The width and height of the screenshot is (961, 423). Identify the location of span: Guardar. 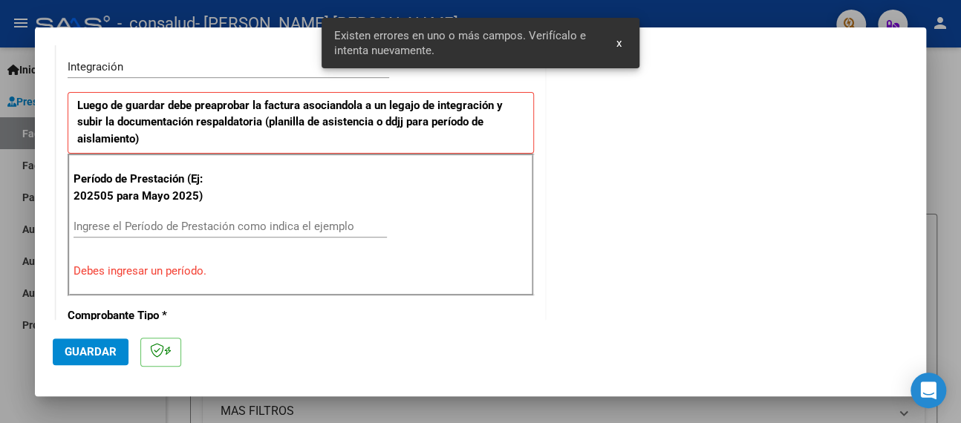
(91, 352).